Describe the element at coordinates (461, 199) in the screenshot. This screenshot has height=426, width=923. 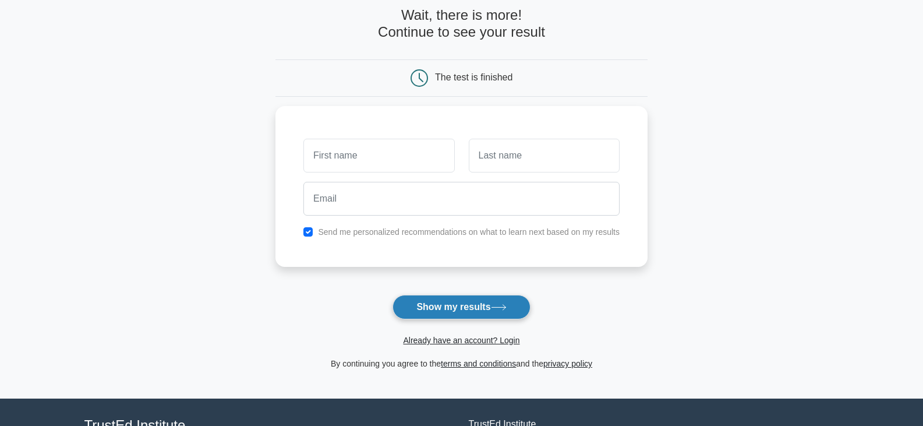
I see `input: Email` at that location.